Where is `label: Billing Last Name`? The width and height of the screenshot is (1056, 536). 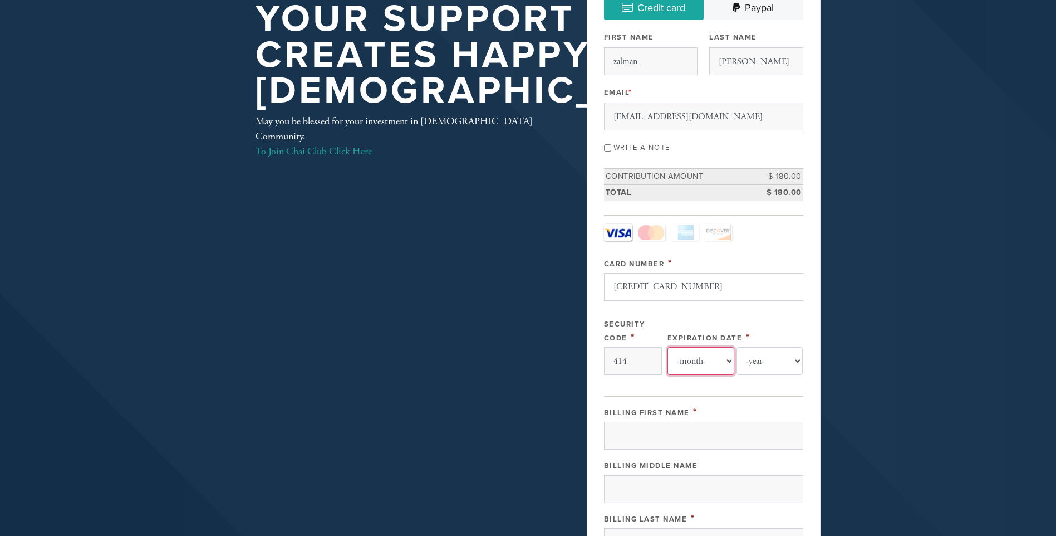 label: Billing Last Name is located at coordinates (646, 519).